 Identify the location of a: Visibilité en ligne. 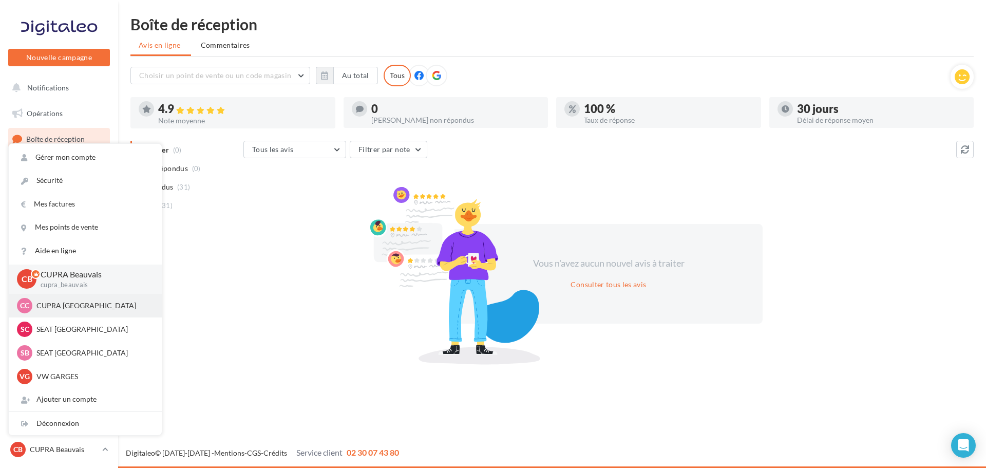
(59, 165).